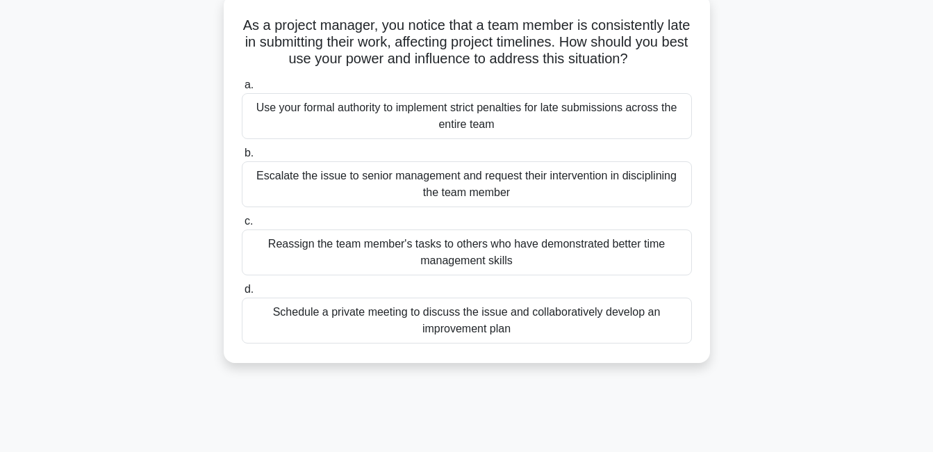 Image resolution: width=933 pixels, height=452 pixels. Describe the element at coordinates (467, 320) in the screenshot. I see `div: Schedule a private meeting to discuss the issue and collaboratively develop an improvement plan` at that location.